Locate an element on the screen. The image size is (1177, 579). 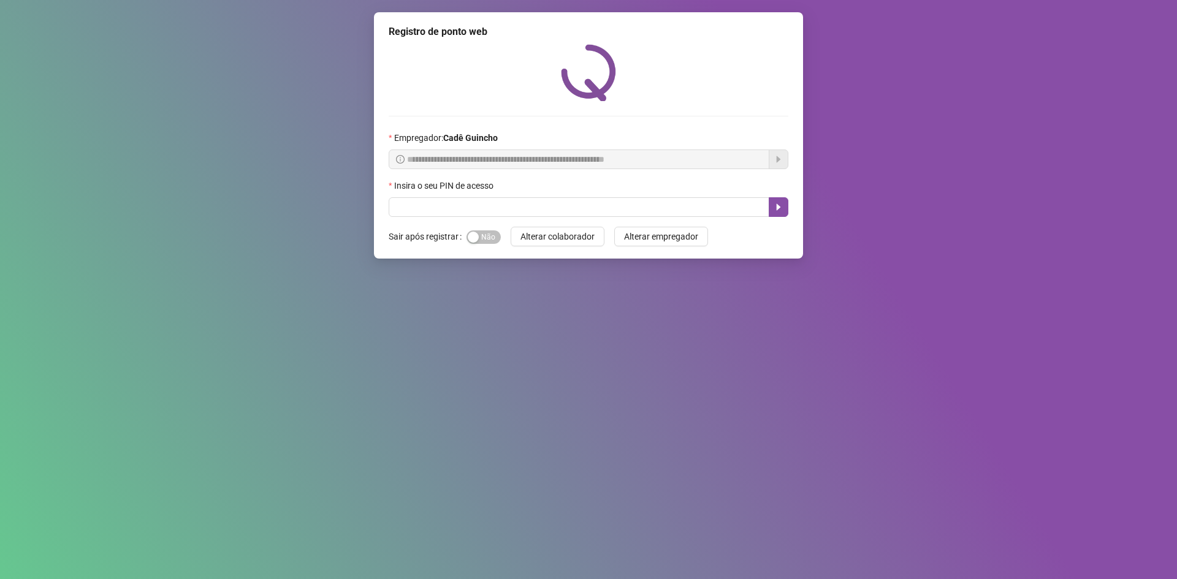
button: Alterar colaborador is located at coordinates (557, 237).